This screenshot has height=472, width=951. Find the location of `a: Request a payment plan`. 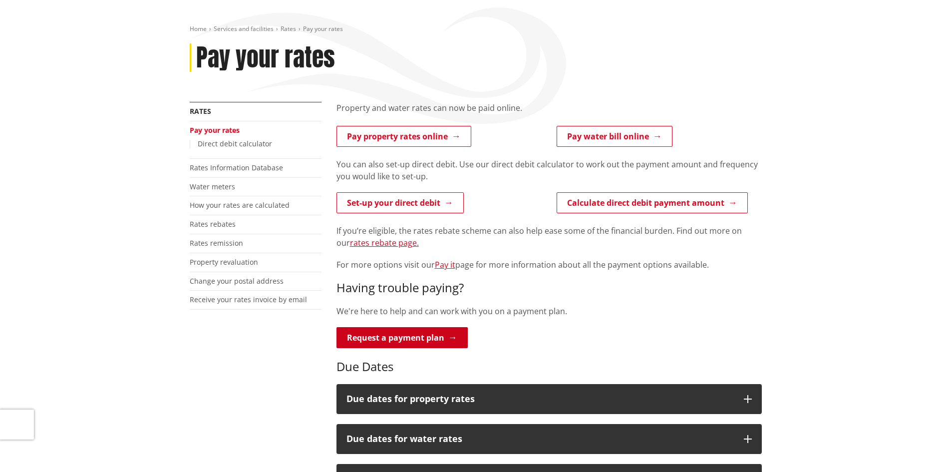

a: Request a payment plan is located at coordinates (402, 338).